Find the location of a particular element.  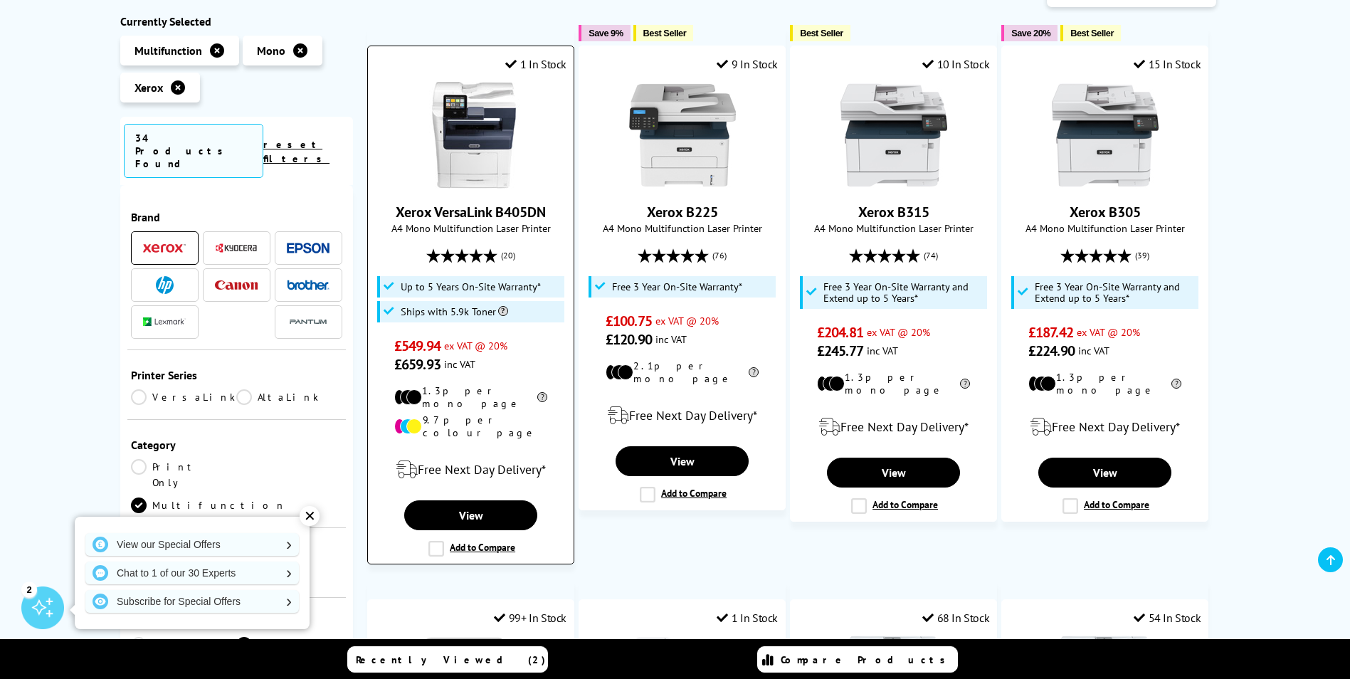

img: Lexmark is located at coordinates (164, 322).